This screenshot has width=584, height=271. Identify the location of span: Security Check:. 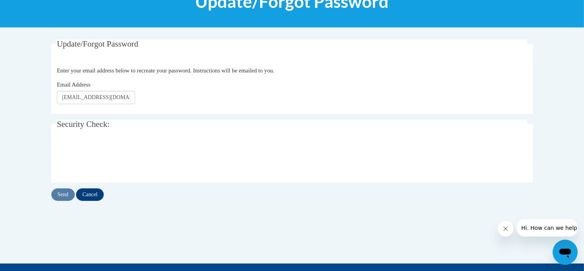
(83, 124).